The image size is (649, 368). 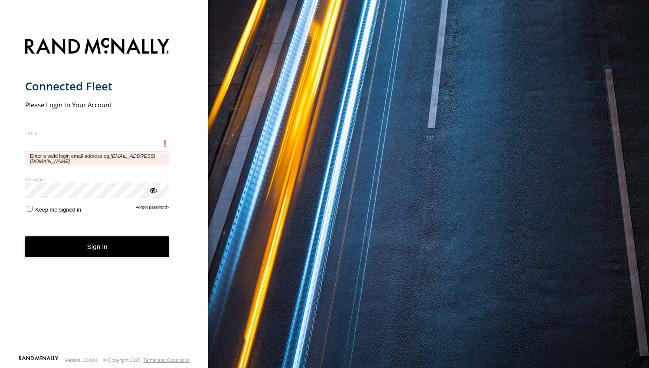 I want to click on label: Email, so click(x=97, y=133).